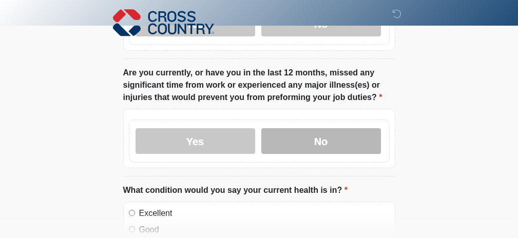  Describe the element at coordinates (321, 141) in the screenshot. I see `label: No` at that location.